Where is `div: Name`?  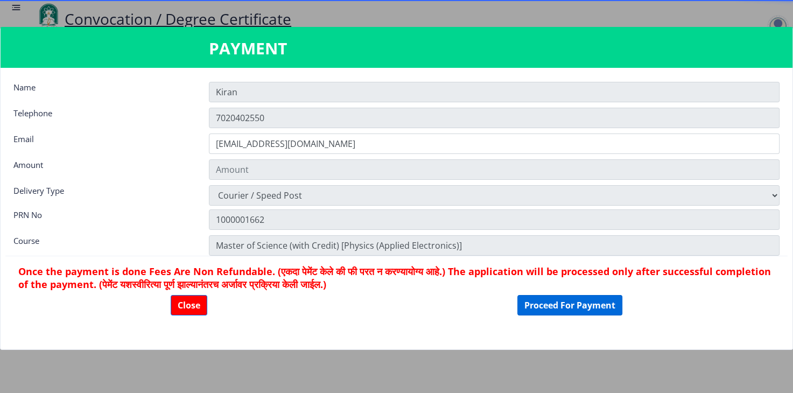
div: Name is located at coordinates (103, 90).